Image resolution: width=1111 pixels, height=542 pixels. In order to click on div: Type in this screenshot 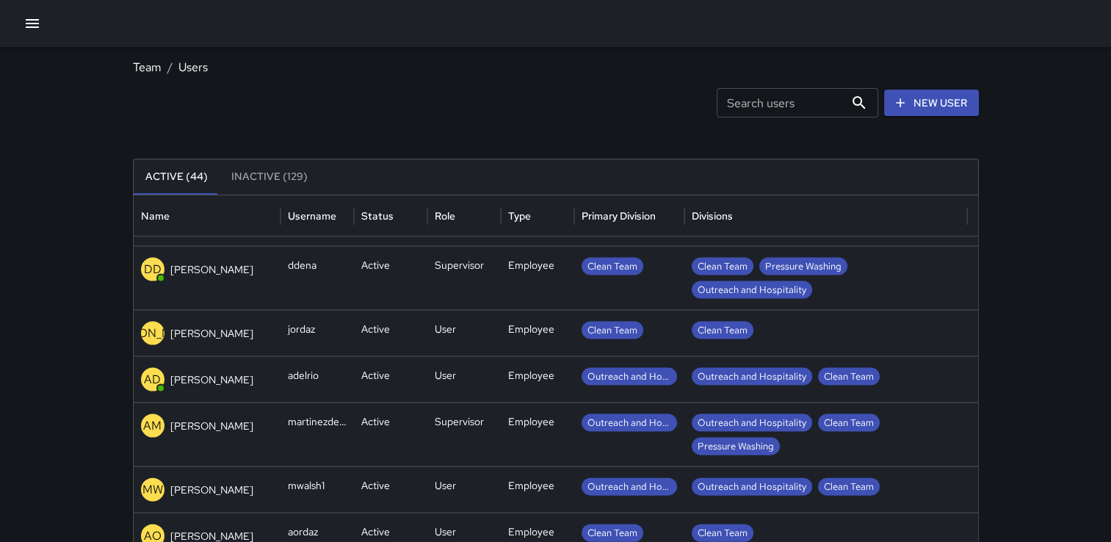, I will do `click(519, 216)`.